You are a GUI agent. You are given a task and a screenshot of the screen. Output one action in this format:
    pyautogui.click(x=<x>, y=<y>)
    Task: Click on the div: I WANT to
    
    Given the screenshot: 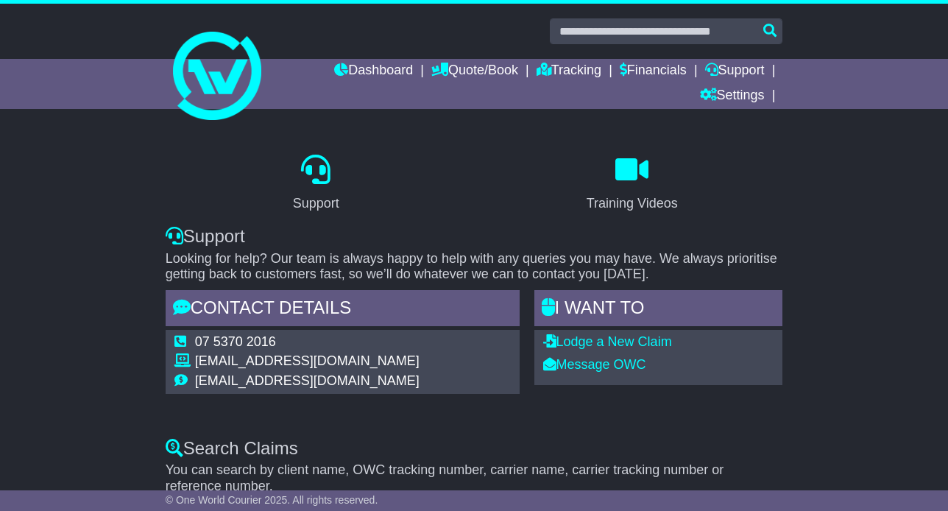 What is the action you would take?
    pyautogui.click(x=659, y=310)
    